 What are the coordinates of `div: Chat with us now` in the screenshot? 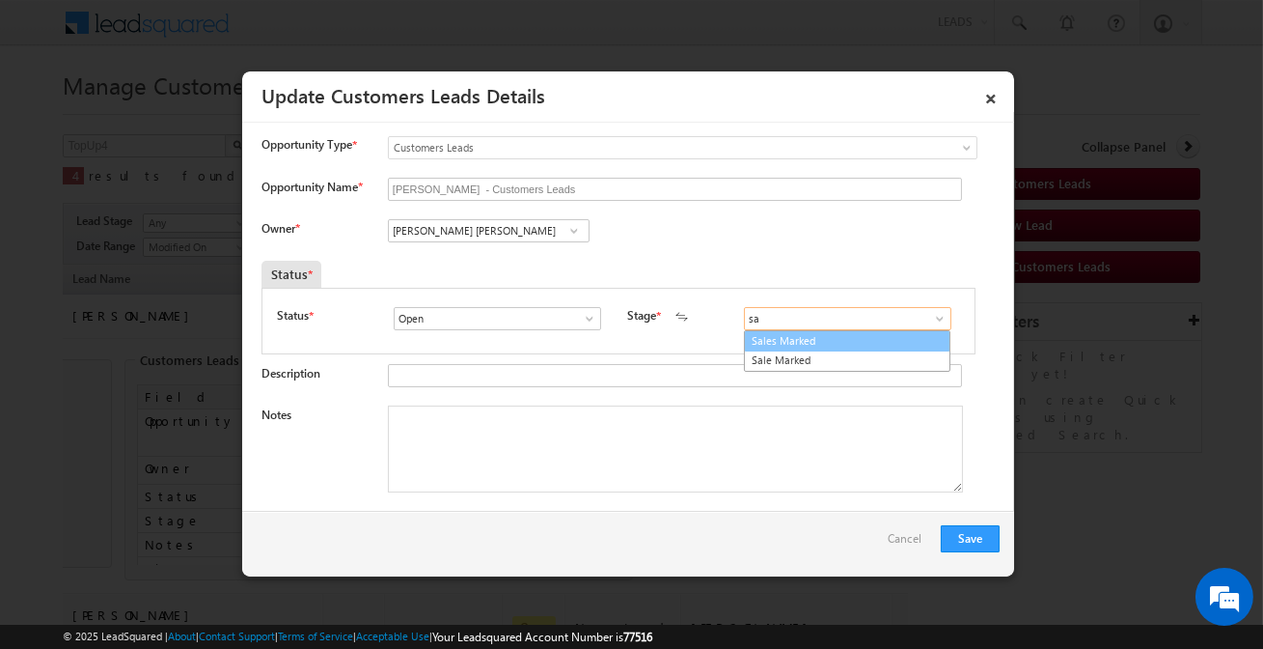 It's located at (212, 114).